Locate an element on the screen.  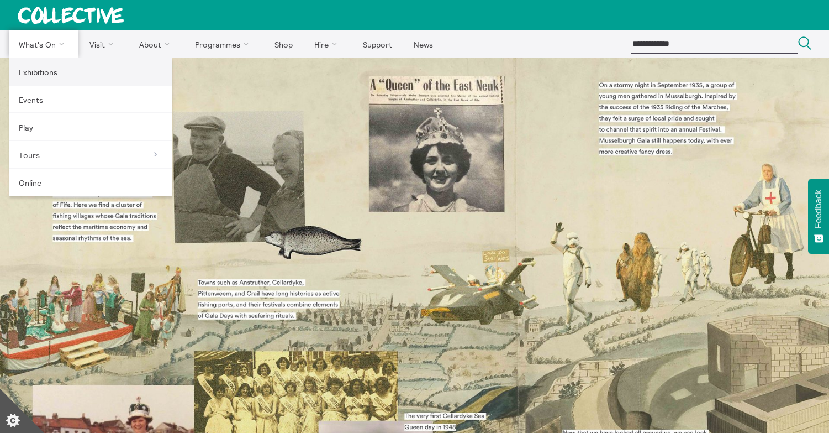
a: Support is located at coordinates (377, 44).